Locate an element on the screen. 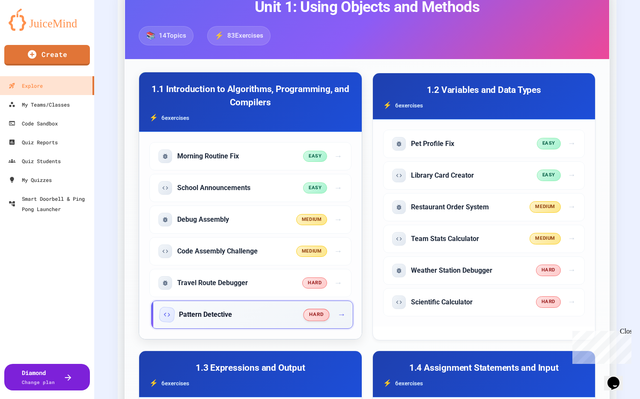 The image size is (640, 399). div: Start exercise: Pet Profile Fix (easy difficulty, fix problem) is located at coordinates (484, 144).